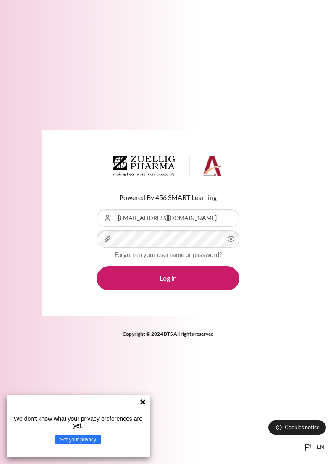  Describe the element at coordinates (168, 279) in the screenshot. I see `button: Log in` at that location.